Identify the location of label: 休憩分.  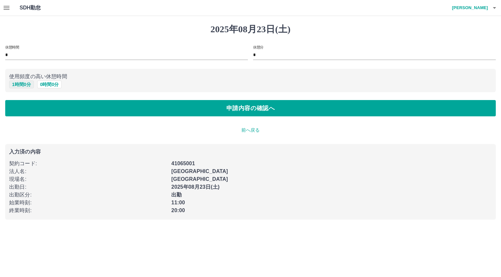
(259, 47).